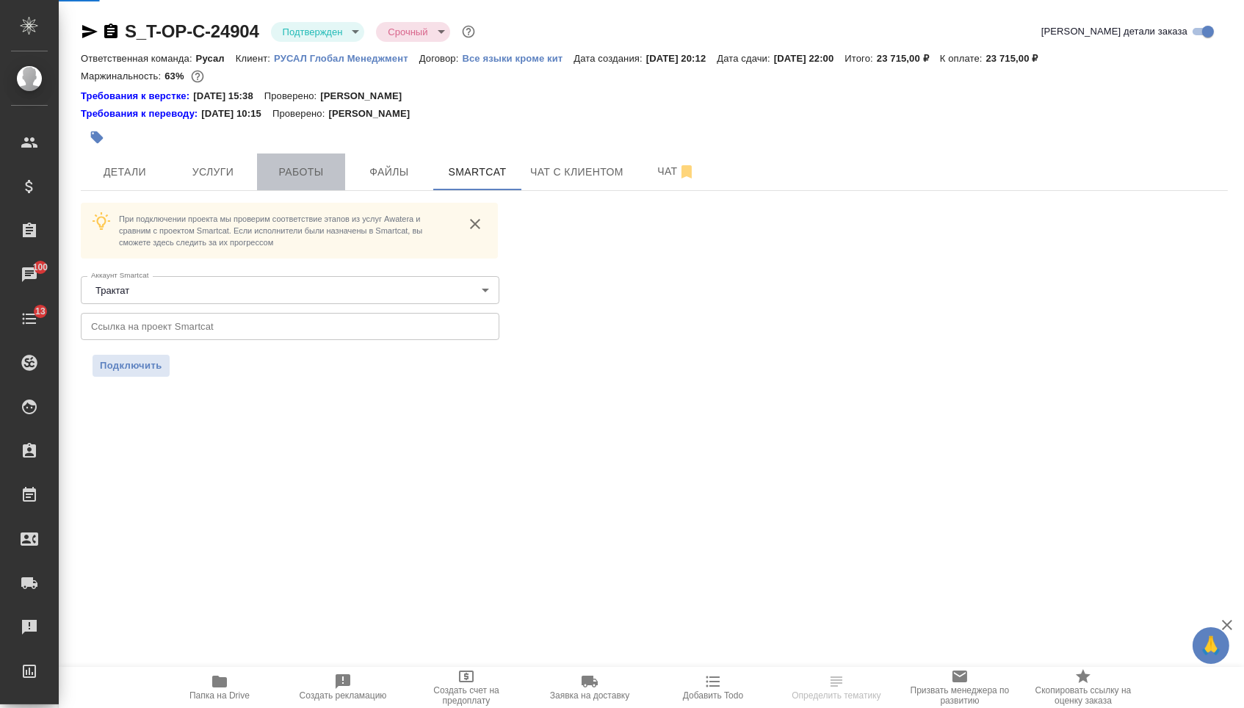 The height and width of the screenshot is (708, 1244). I want to click on a: 100, so click(29, 275).